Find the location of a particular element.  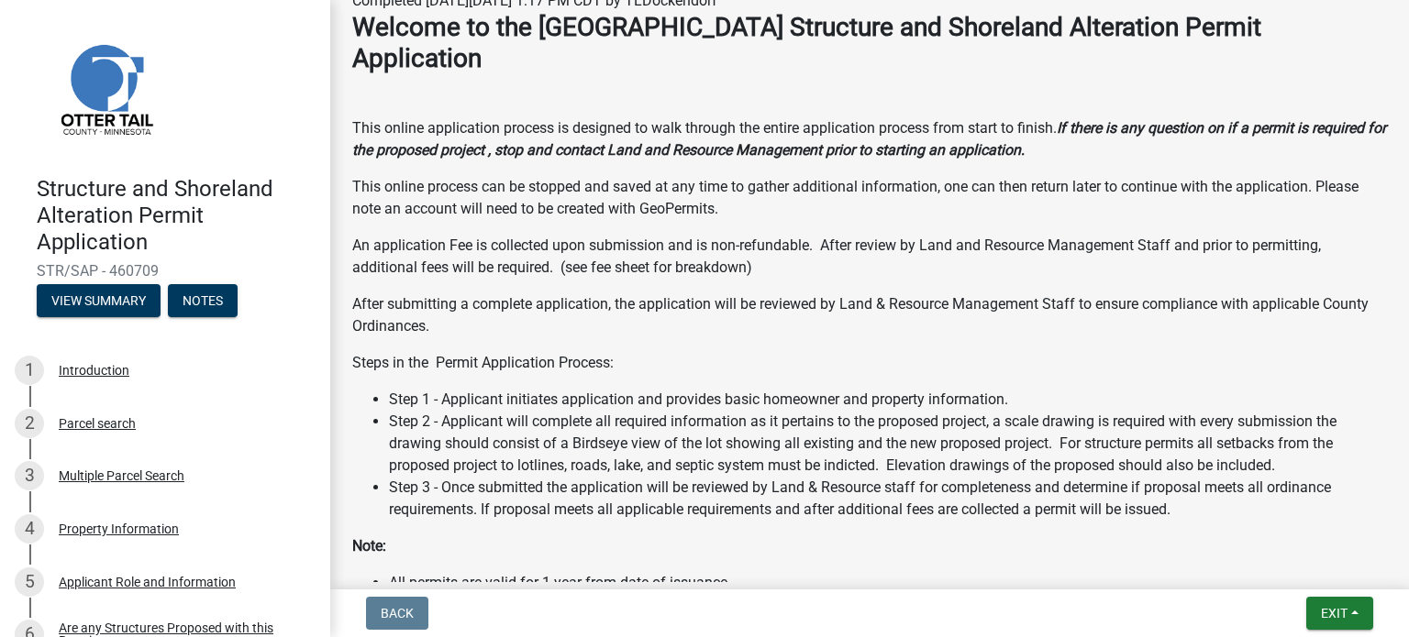

li: Step 2 - Applicant will complete all required information as it pertains to the proposed project,... is located at coordinates (888, 444).